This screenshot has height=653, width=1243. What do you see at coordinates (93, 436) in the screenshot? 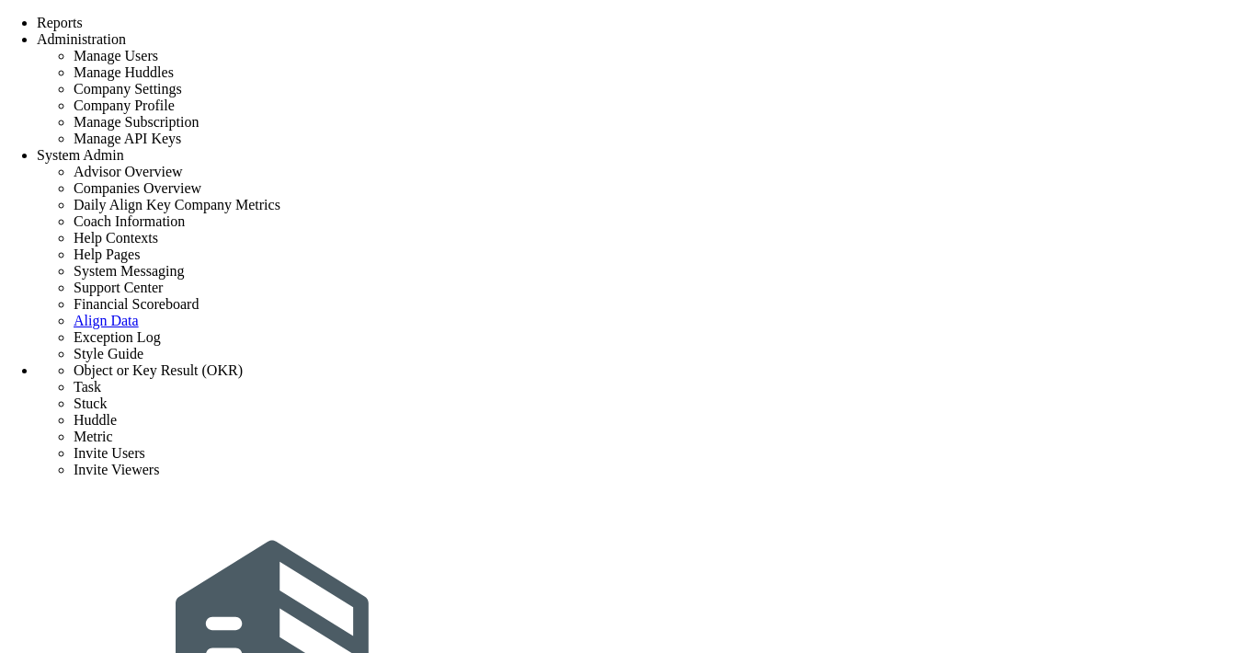
I see `span: Metric` at bounding box center [93, 436].